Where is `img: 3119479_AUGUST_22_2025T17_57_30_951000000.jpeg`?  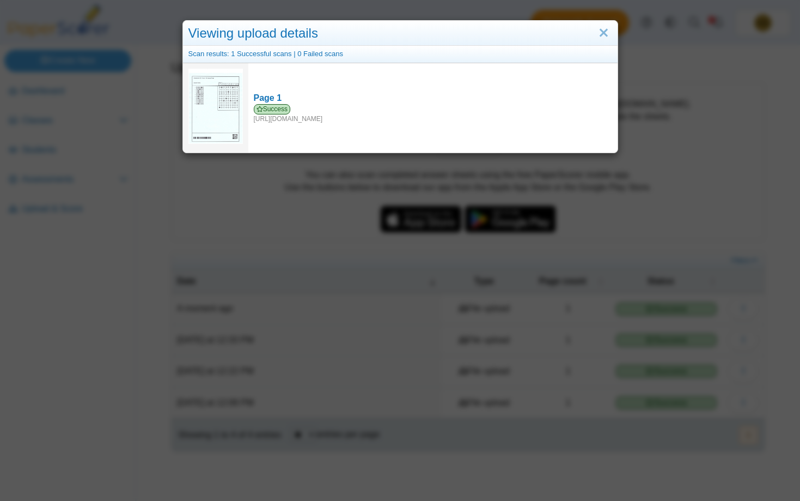
img: 3119479_AUGUST_22_2025T17_57_30_951000000.jpeg is located at coordinates (216, 106).